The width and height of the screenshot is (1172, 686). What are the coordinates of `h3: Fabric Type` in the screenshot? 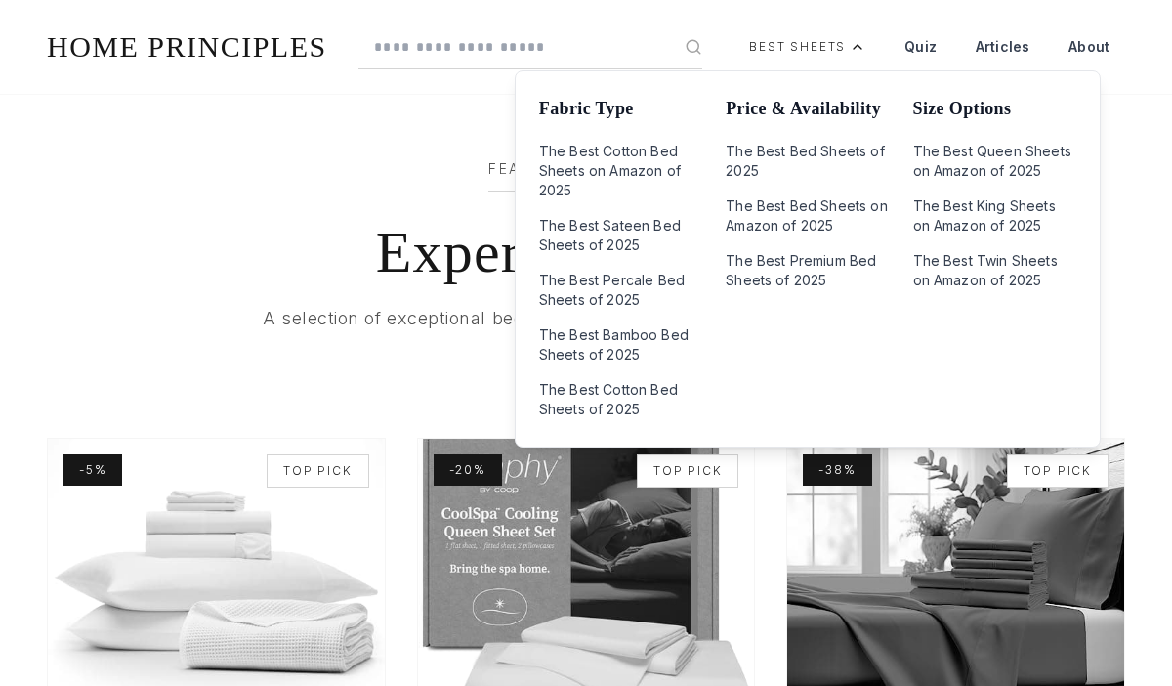 It's located at (620, 108).